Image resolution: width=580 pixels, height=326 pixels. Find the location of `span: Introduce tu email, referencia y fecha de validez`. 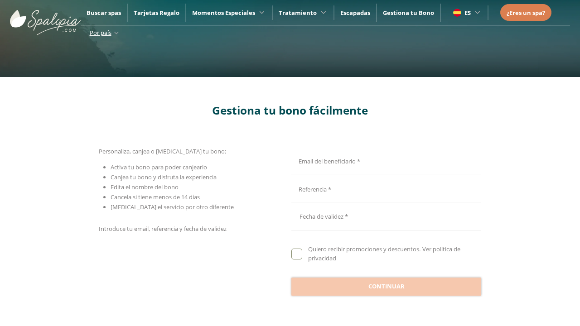

span: Introduce tu email, referencia y fecha de validez is located at coordinates (163, 229).